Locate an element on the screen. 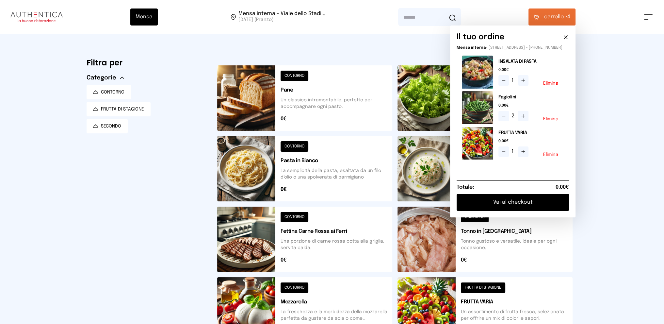 Image resolution: width=664 pixels, height=324 pixels. h6: Il tuo ordine is located at coordinates (480, 37).